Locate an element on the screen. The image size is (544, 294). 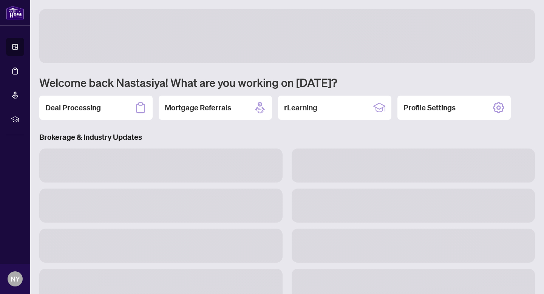
img: logo is located at coordinates (15, 12).